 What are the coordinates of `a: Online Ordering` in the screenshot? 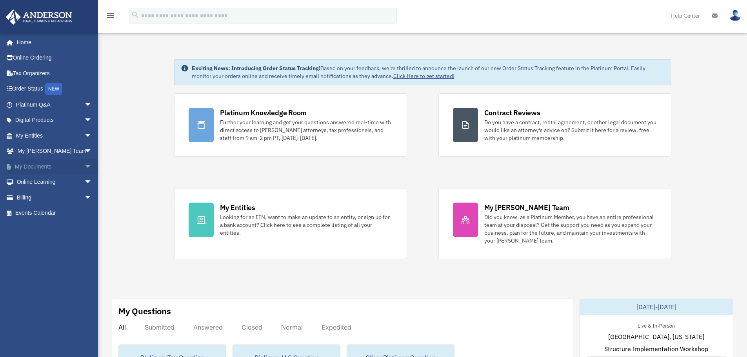 It's located at (55, 58).